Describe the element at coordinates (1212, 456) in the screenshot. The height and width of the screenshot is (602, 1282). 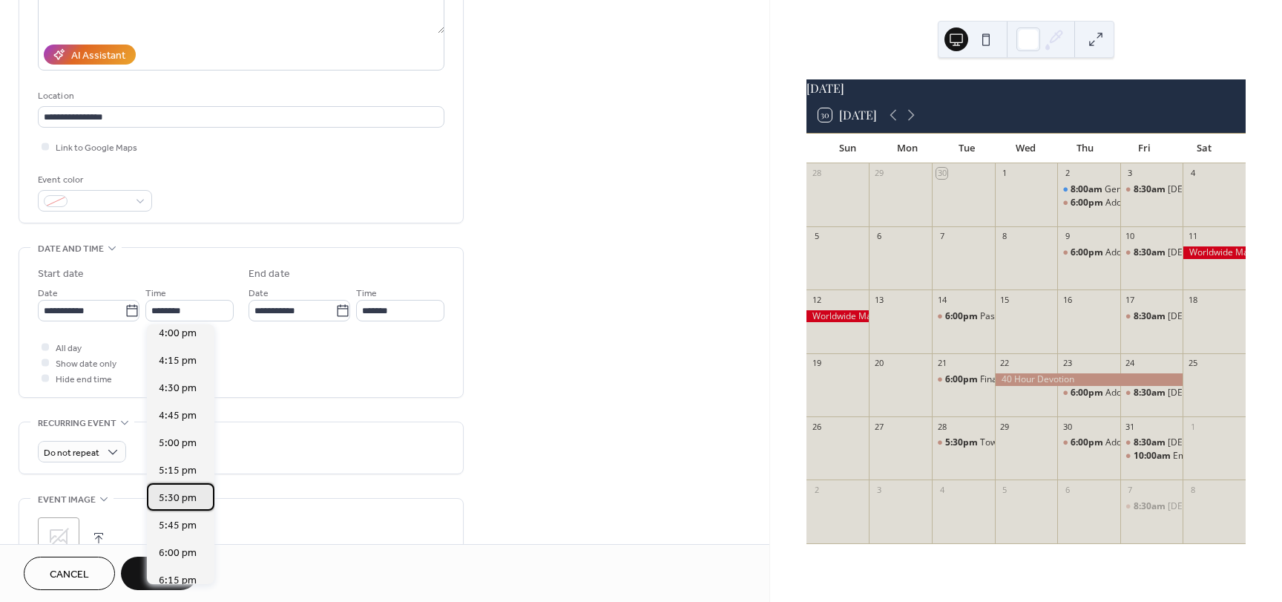
I see `div: Employee meeting` at that location.